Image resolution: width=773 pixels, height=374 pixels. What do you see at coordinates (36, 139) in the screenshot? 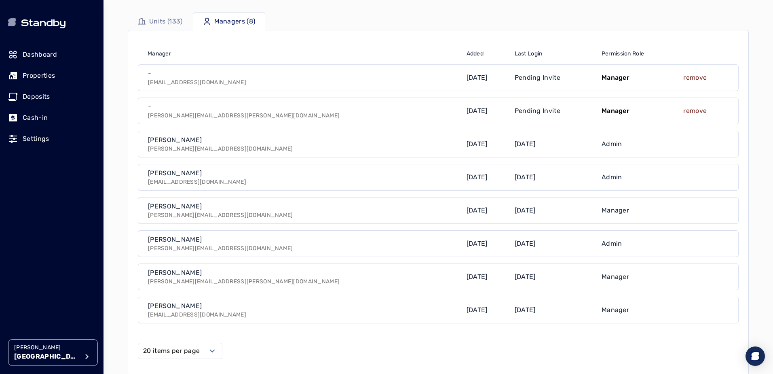
I see `p: Settings` at bounding box center [36, 139].